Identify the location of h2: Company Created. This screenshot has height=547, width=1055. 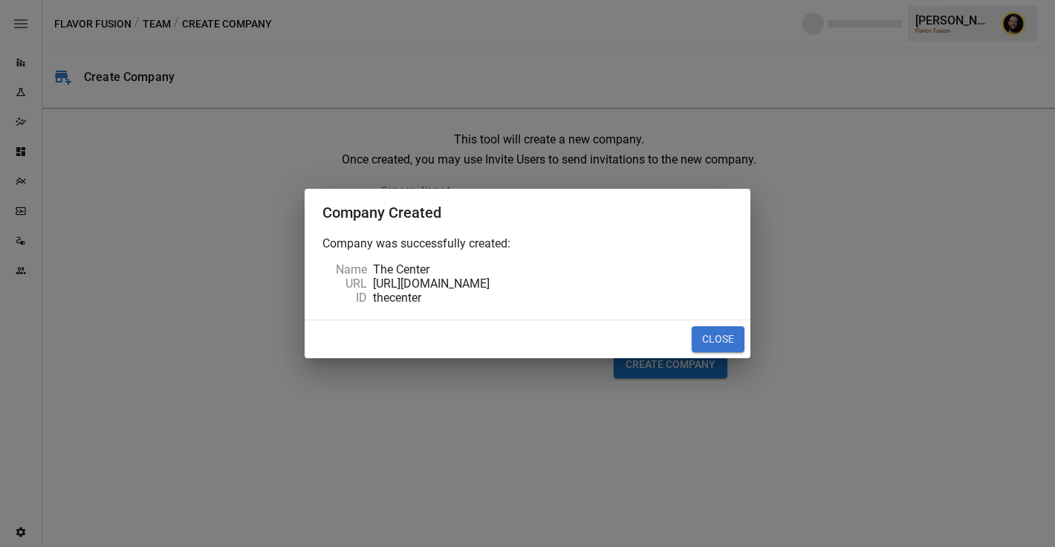
(527, 212).